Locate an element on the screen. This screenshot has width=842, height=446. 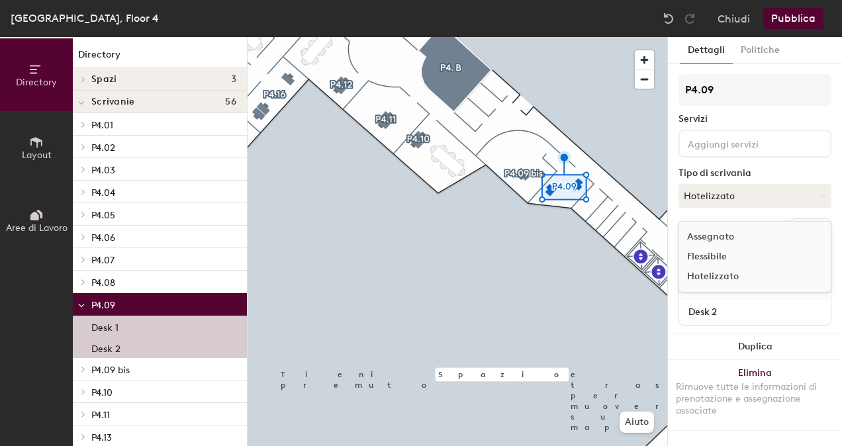
span: P4.06 is located at coordinates (103, 238).